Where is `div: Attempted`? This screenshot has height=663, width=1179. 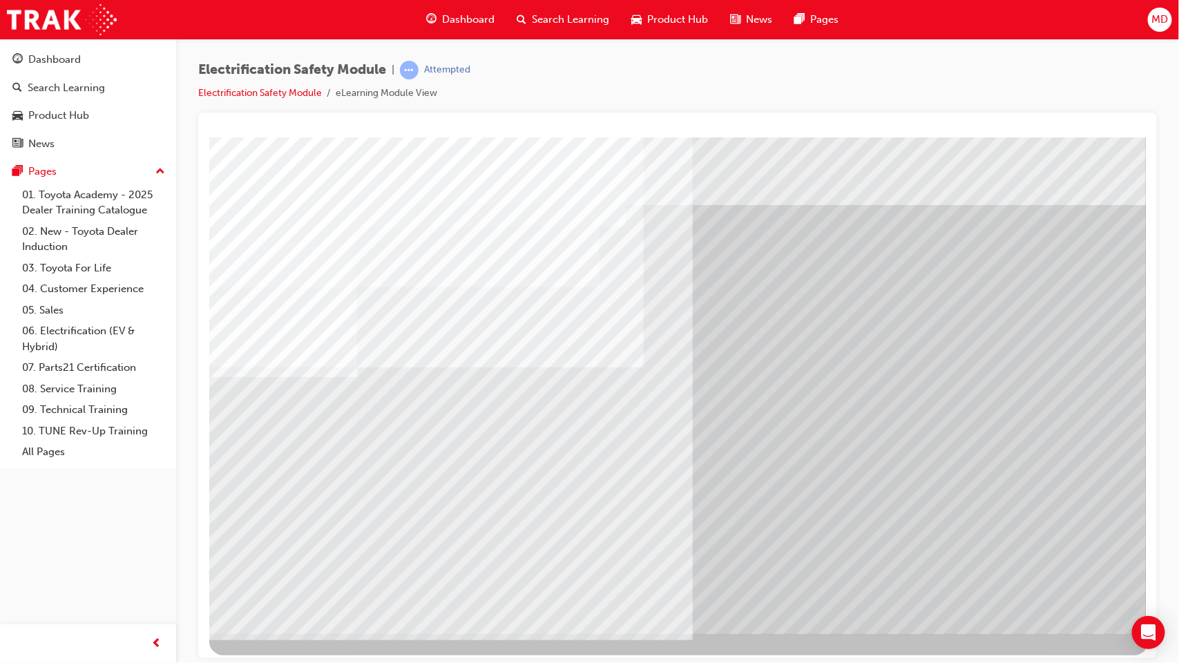 div: Attempted is located at coordinates (447, 70).